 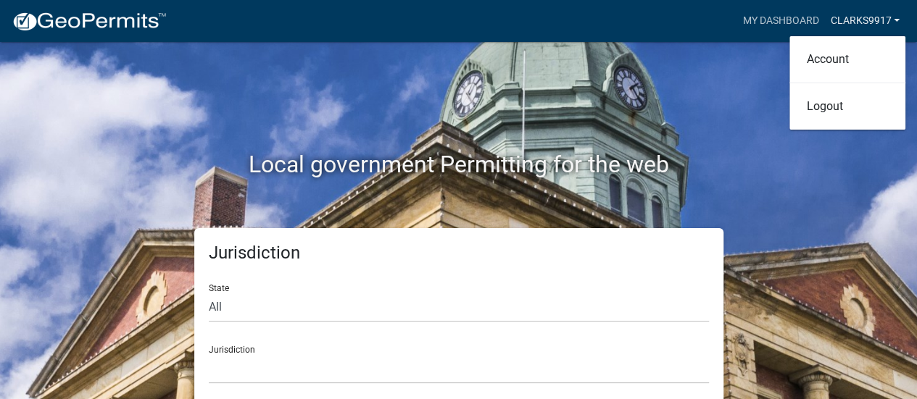 I want to click on a: Clarks9917, so click(x=865, y=21).